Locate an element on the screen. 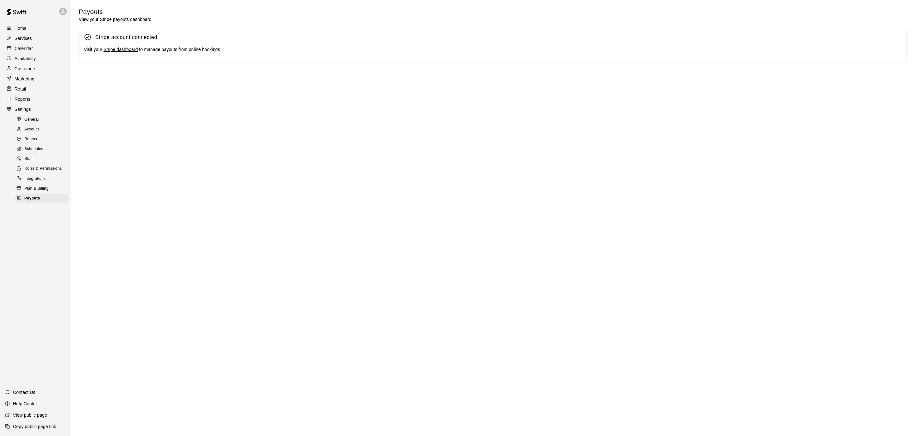 The width and height of the screenshot is (914, 436). div: Stripe account connected is located at coordinates (126, 37).